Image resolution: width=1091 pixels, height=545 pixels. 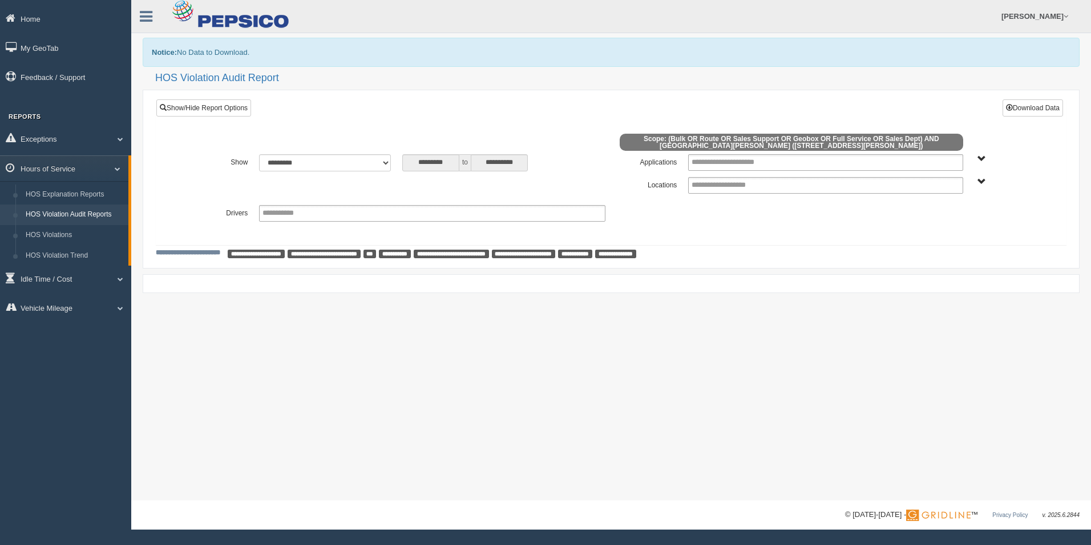 What do you see at coordinates (164, 52) in the screenshot?
I see `b: Notice:` at bounding box center [164, 52].